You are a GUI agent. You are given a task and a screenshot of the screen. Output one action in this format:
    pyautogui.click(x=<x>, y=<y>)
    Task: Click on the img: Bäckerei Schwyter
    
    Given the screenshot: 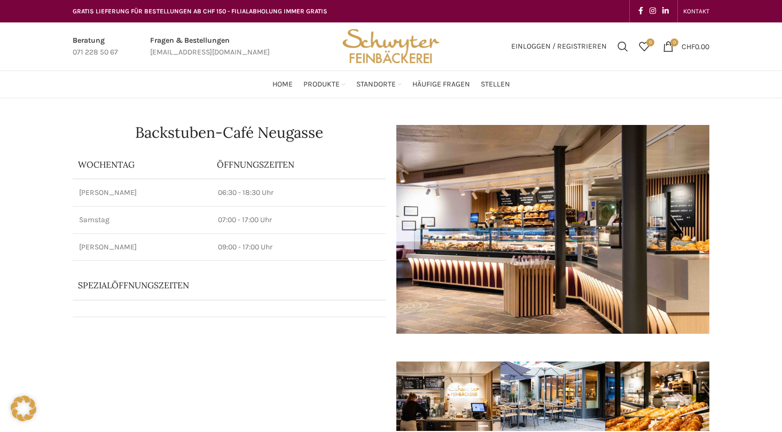 What is the action you would take?
    pyautogui.click(x=391, y=46)
    